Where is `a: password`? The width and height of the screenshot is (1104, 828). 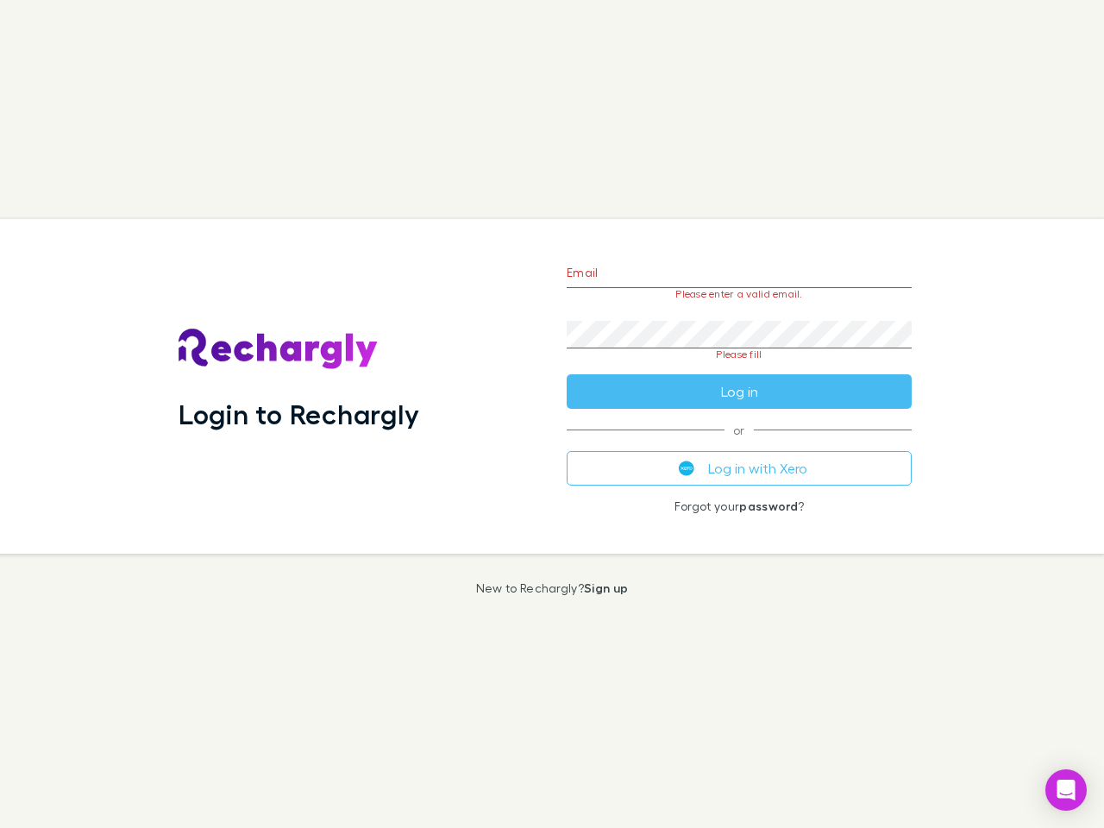 a: password is located at coordinates (769, 505).